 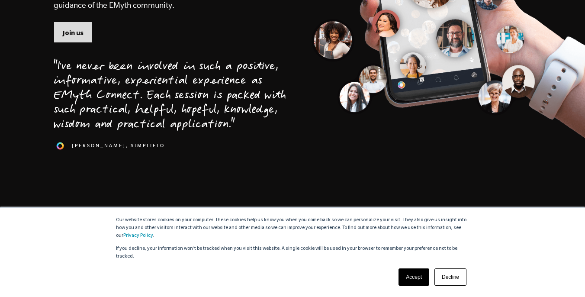 I want to click on a: Join us, so click(x=73, y=32).